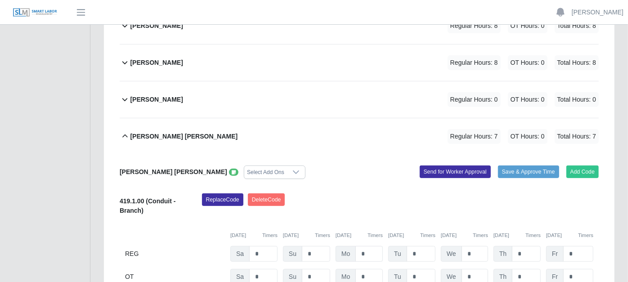 The height and width of the screenshot is (282, 628). Describe the element at coordinates (35, 13) in the screenshot. I see `img: SLM Logo` at that location.